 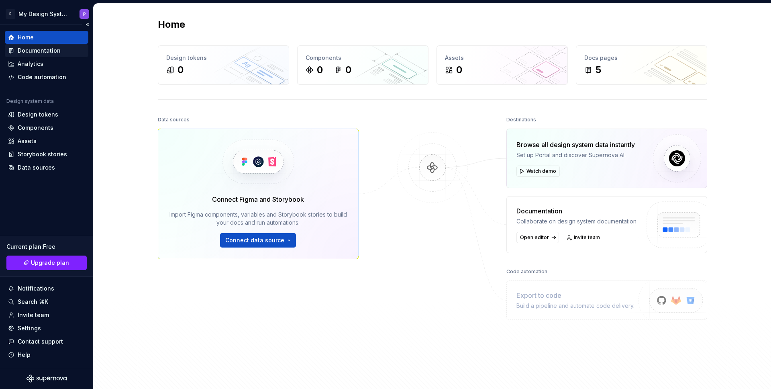 I want to click on a: Code automation, so click(x=47, y=77).